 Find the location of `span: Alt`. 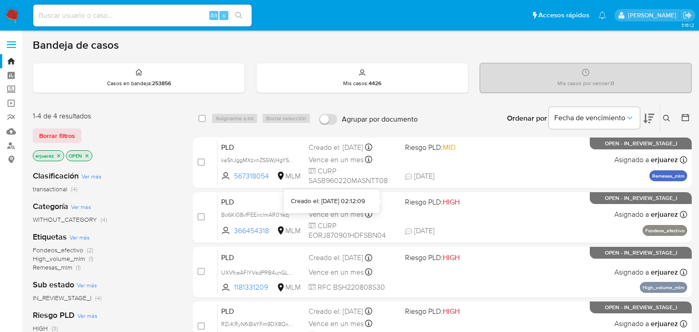

span: Alt is located at coordinates (214, 15).